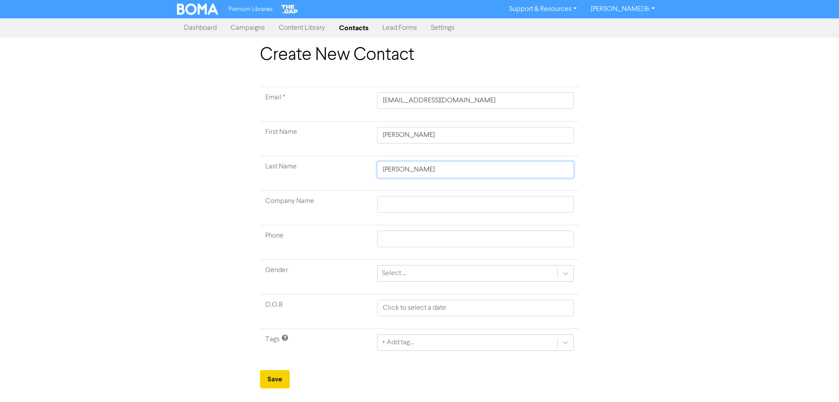  Describe the element at coordinates (316, 242) in the screenshot. I see `td: Phone` at that location.